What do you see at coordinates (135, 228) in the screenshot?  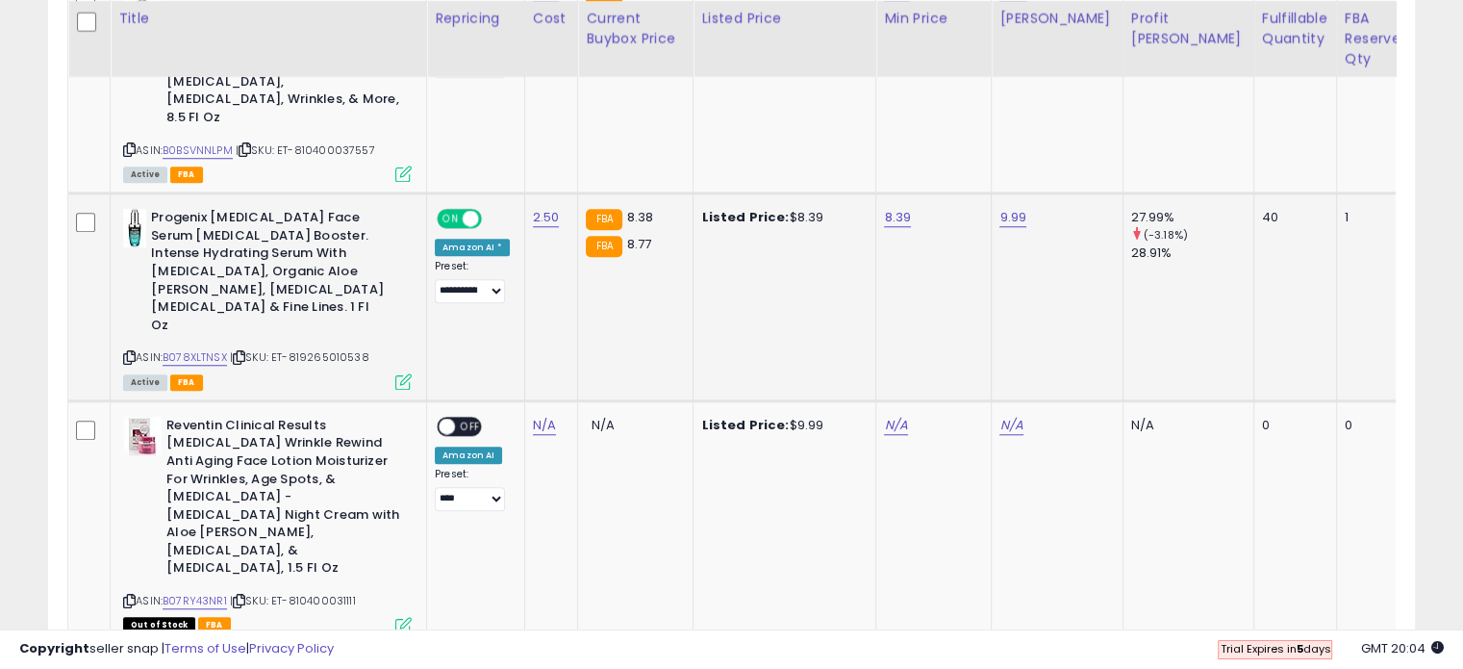 I see `img: 41ICOmtYRsL._SL40_.jpg` at bounding box center [135, 228].